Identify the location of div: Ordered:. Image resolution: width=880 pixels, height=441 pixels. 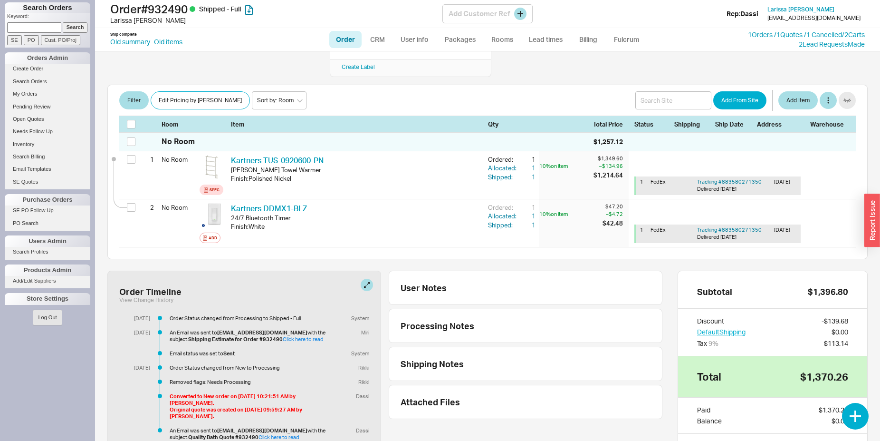
(503, 207).